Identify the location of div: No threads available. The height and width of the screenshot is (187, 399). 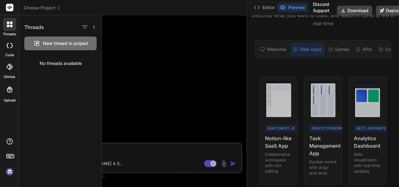
(60, 63).